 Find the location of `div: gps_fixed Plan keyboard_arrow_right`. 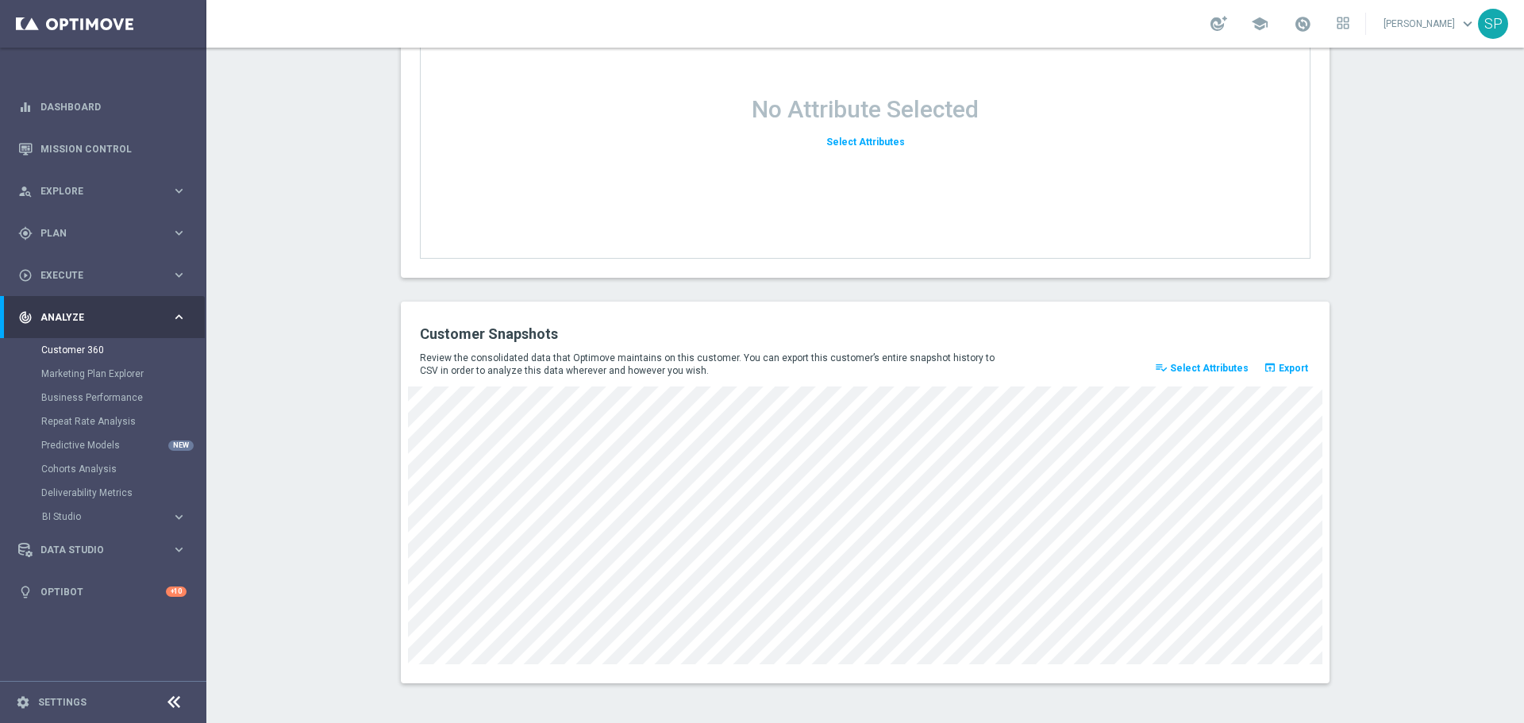

div: gps_fixed Plan keyboard_arrow_right is located at coordinates (102, 233).